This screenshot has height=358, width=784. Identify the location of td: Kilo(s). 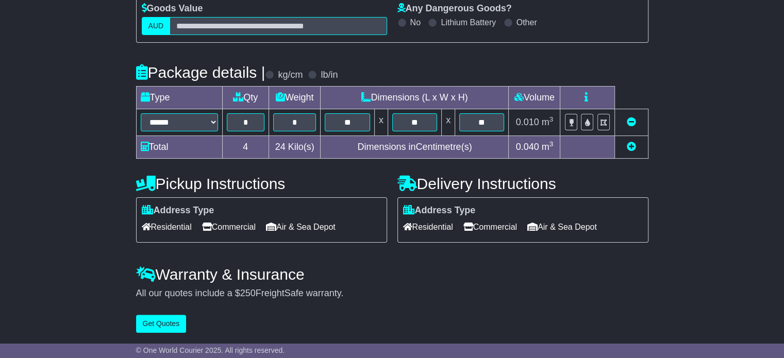
(294, 147).